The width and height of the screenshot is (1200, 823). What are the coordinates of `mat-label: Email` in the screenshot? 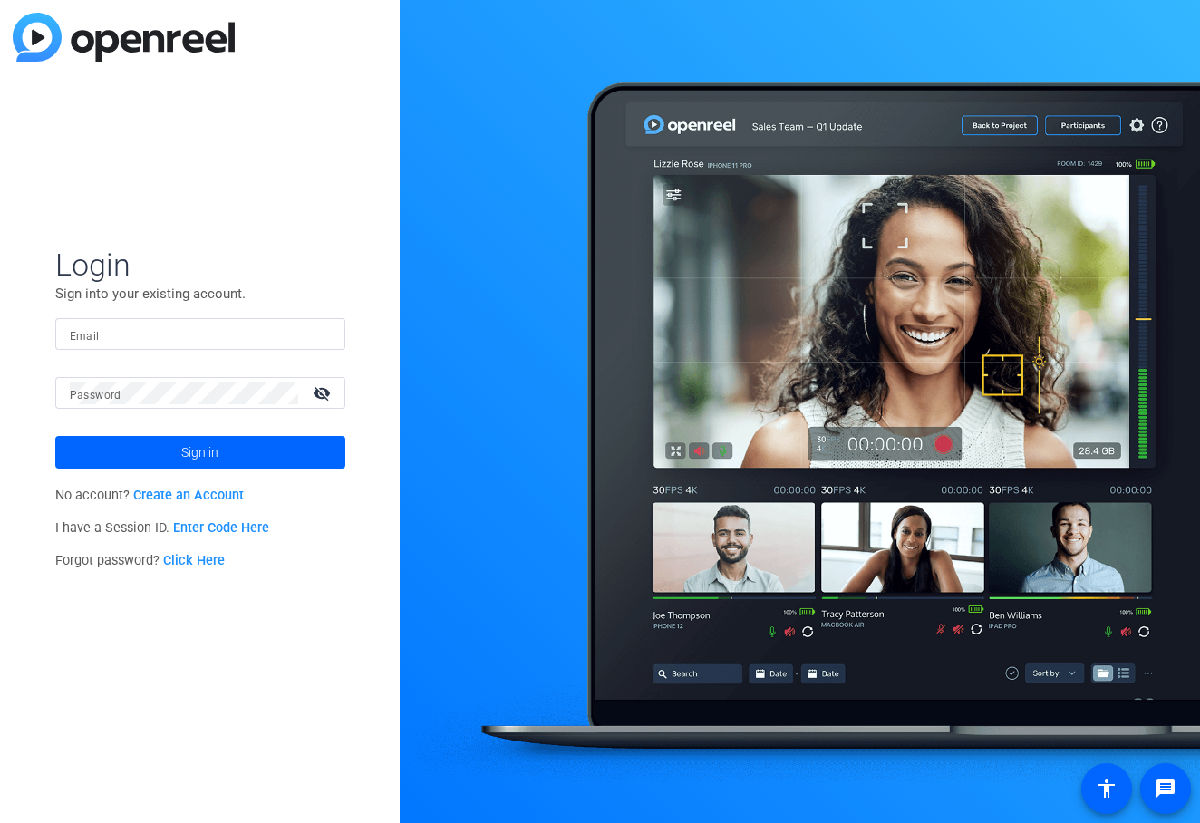 It's located at (84, 336).